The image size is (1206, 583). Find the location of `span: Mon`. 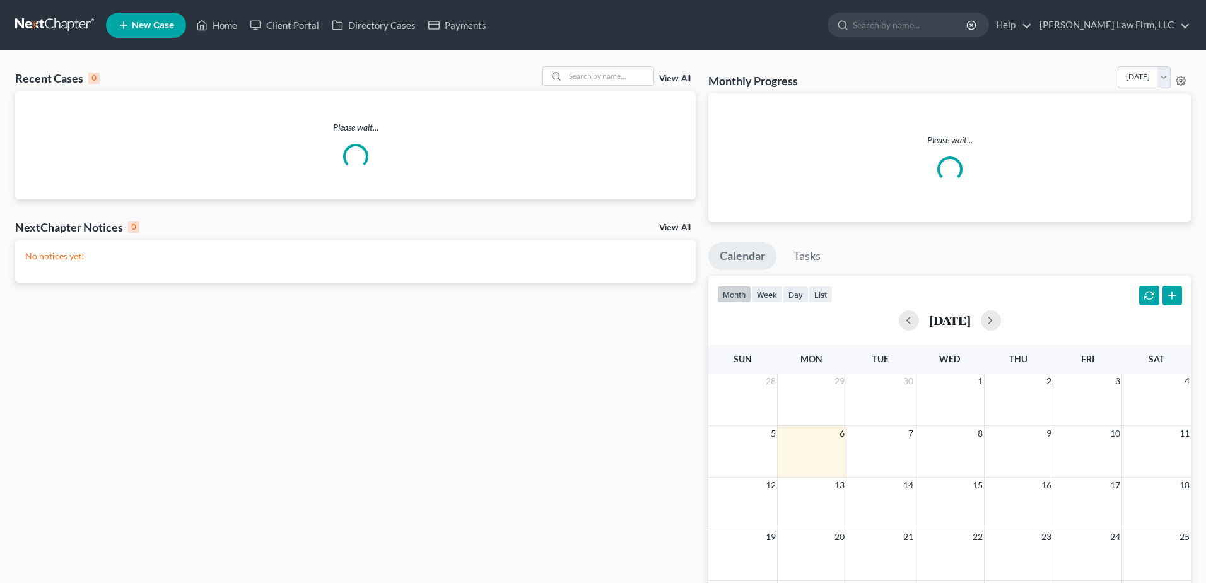

span: Mon is located at coordinates (811, 358).